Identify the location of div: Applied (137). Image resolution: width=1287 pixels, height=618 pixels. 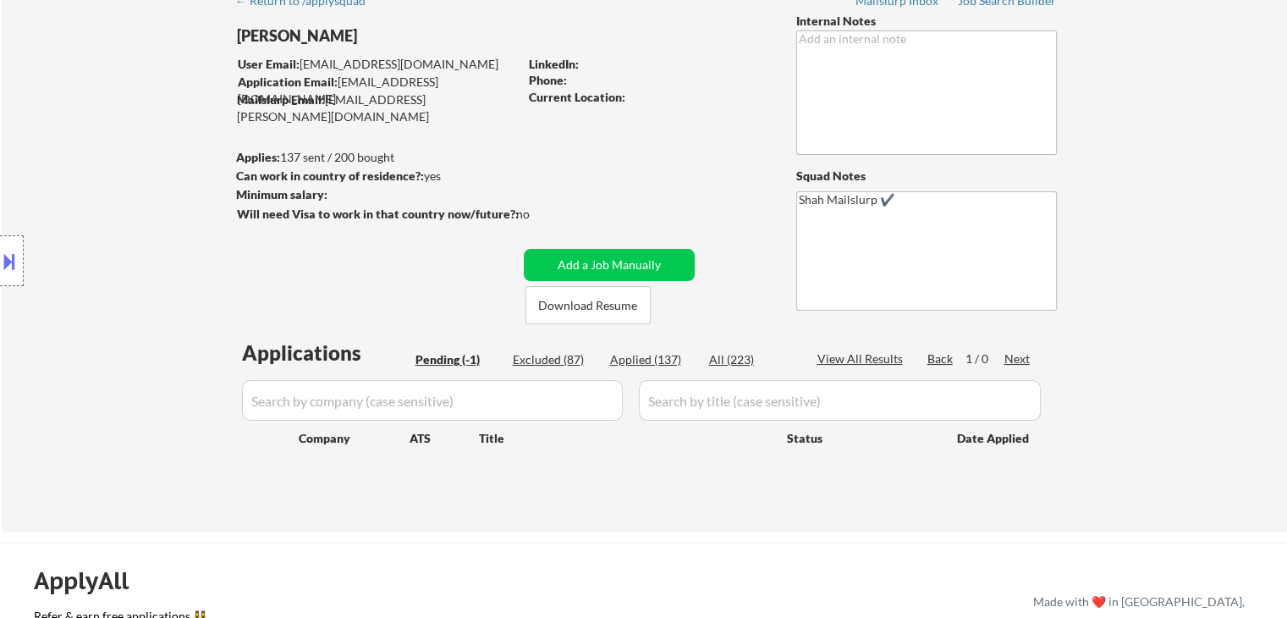
(653, 360).